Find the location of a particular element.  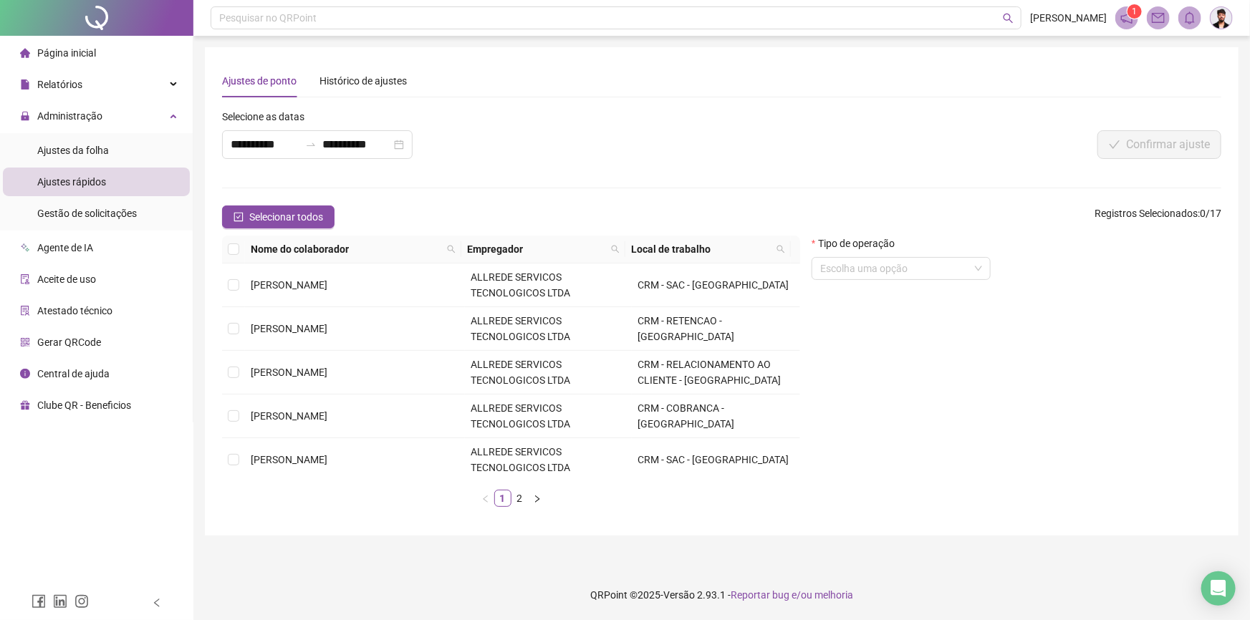

div: Open Intercom Messenger is located at coordinates (1219, 589).